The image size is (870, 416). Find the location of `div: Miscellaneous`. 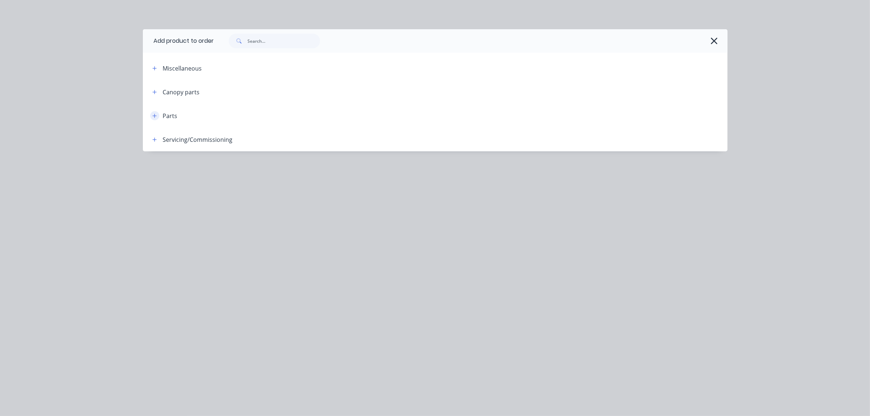

div: Miscellaneous is located at coordinates (182, 68).